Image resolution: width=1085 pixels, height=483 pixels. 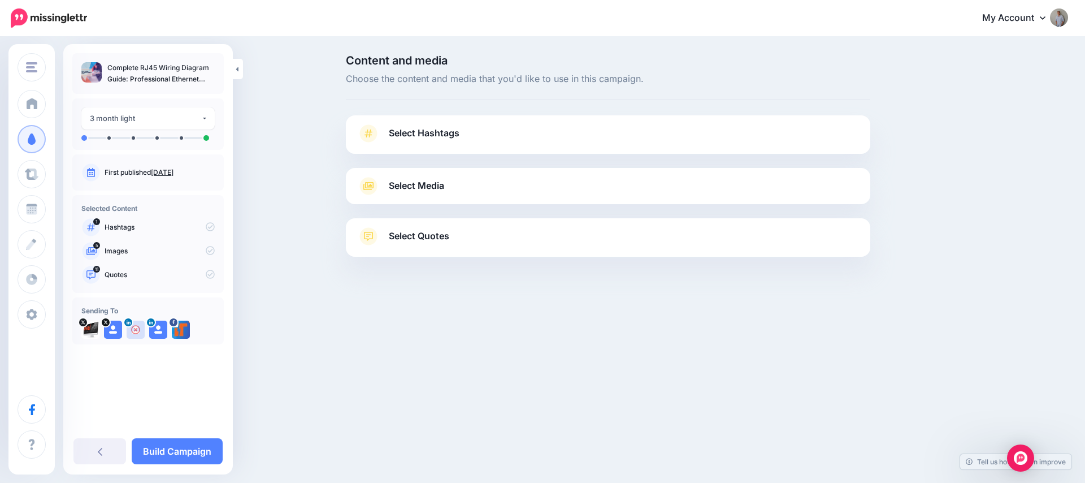 What do you see at coordinates (416, 185) in the screenshot?
I see `span: Select Media` at bounding box center [416, 185].